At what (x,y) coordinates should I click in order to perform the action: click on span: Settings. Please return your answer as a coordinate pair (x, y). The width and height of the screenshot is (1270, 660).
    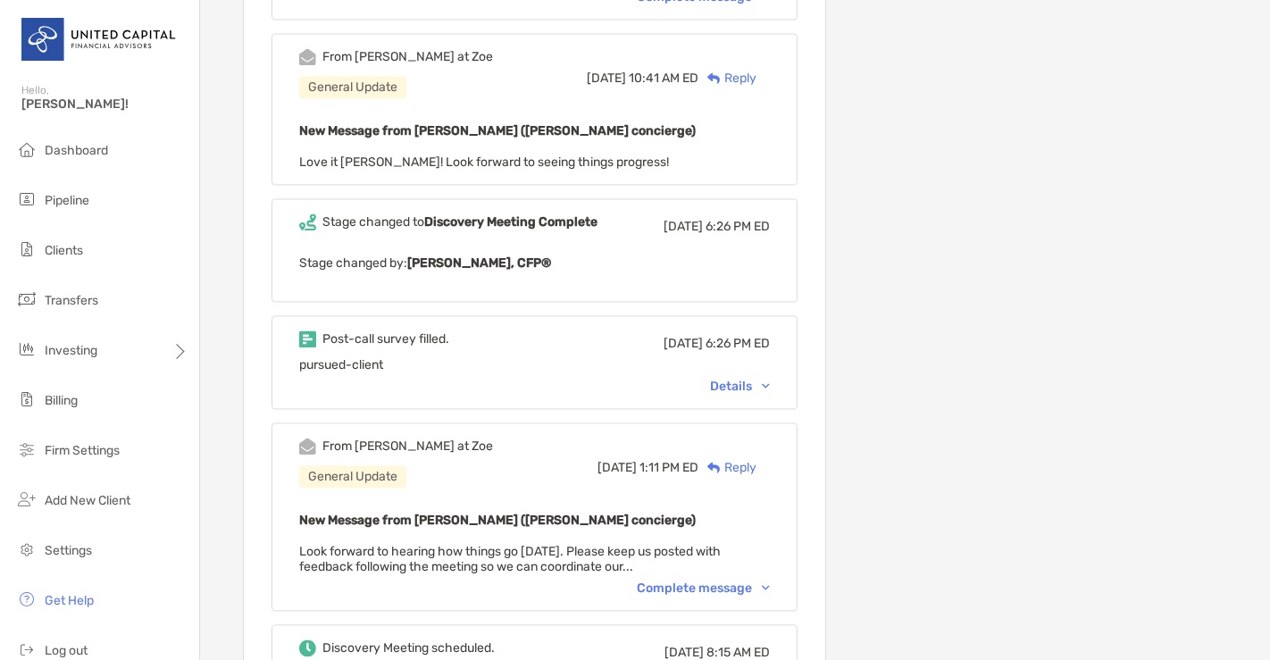
    Looking at the image, I should click on (68, 550).